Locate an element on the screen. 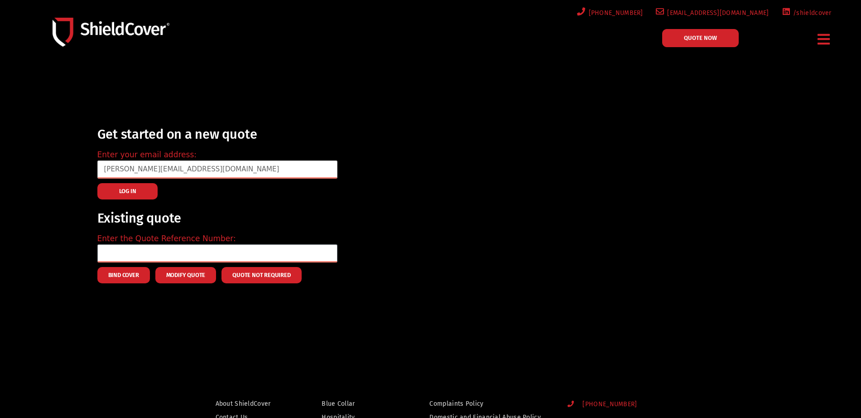  label: Enter the Quote Reference Number: is located at coordinates (167, 239).